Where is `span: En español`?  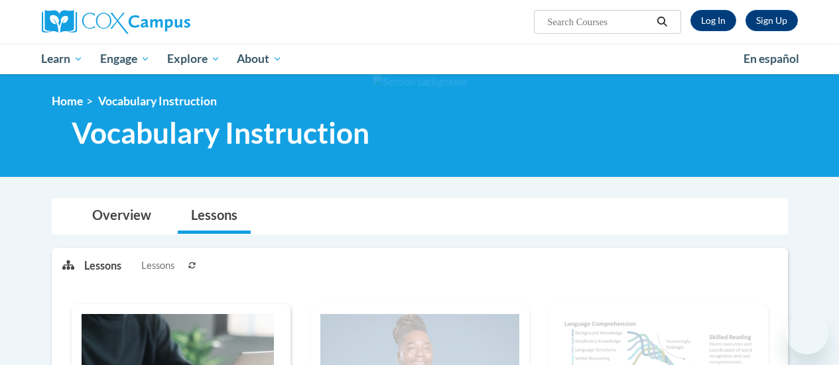 span: En español is located at coordinates (771, 58).